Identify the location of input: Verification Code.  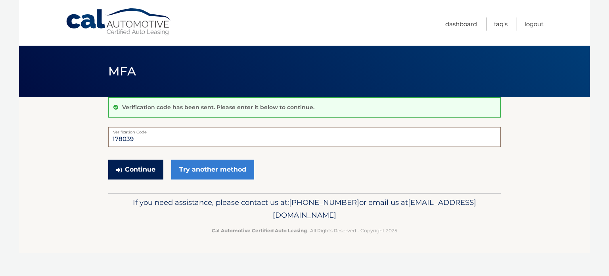
(305, 137).